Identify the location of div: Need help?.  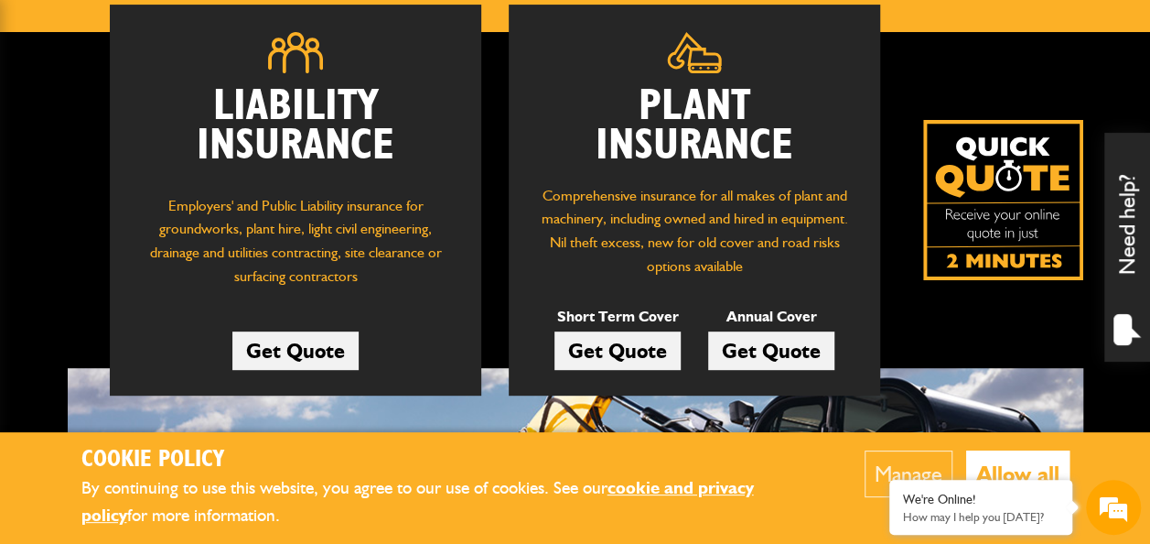
(1128, 247).